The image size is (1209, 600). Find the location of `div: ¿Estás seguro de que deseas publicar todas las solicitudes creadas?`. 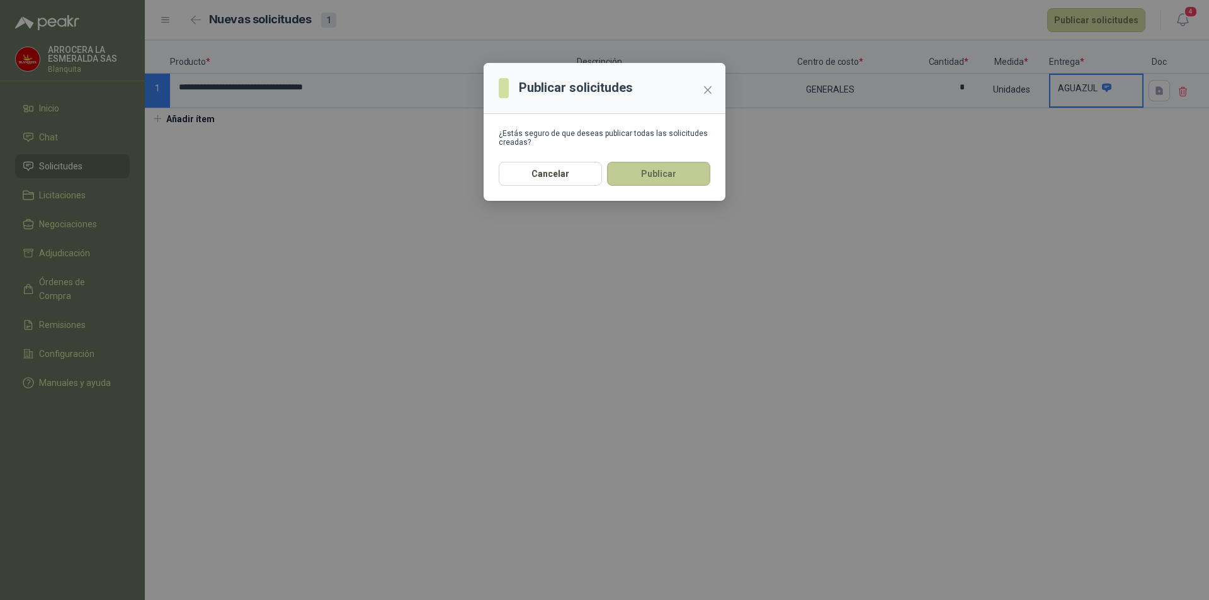

div: ¿Estás seguro de que deseas publicar todas las solicitudes creadas? is located at coordinates (604, 138).